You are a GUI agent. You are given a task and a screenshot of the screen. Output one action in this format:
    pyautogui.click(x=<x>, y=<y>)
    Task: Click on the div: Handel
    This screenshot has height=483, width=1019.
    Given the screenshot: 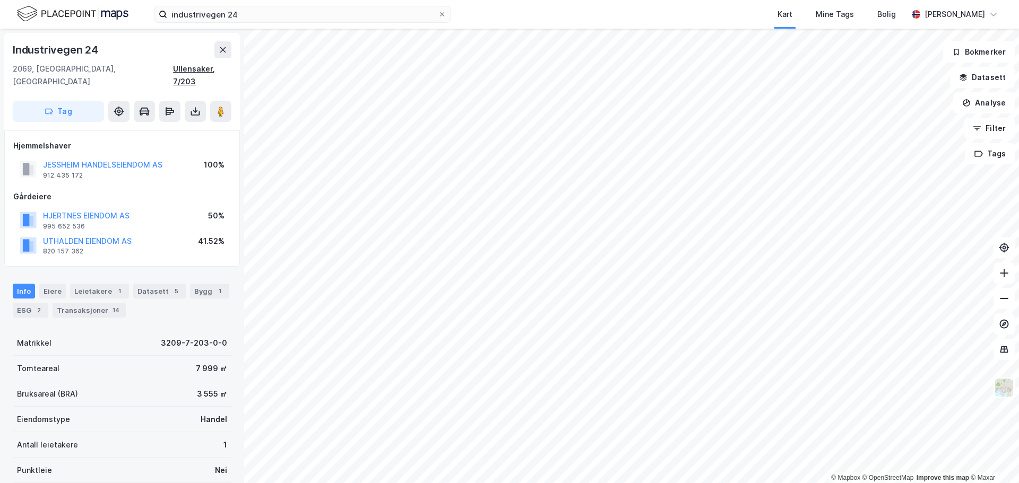 What is the action you would take?
    pyautogui.click(x=214, y=420)
    